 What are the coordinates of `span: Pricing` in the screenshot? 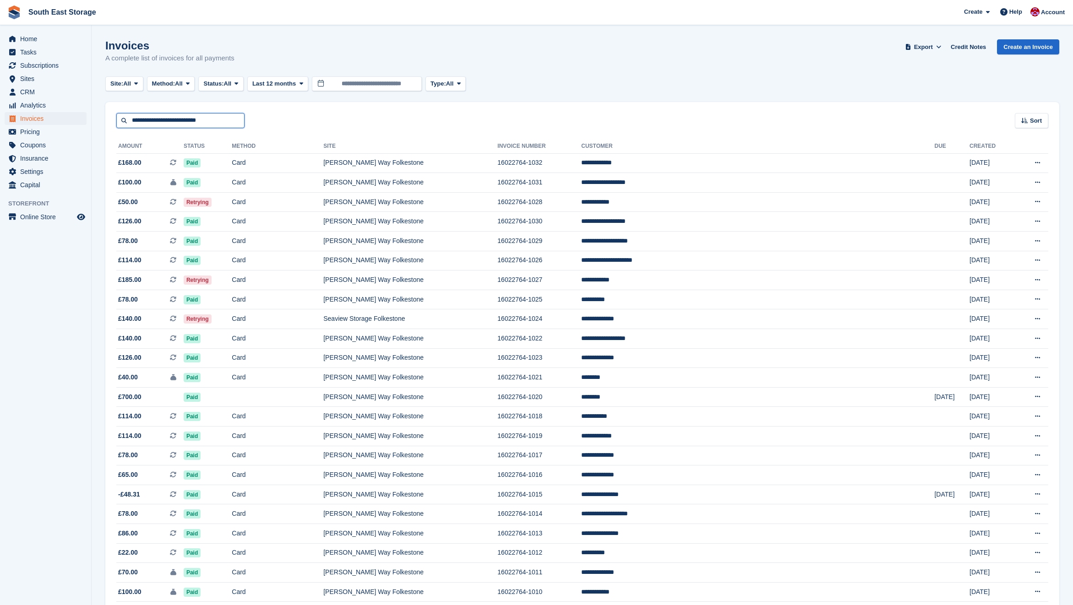 It's located at (48, 132).